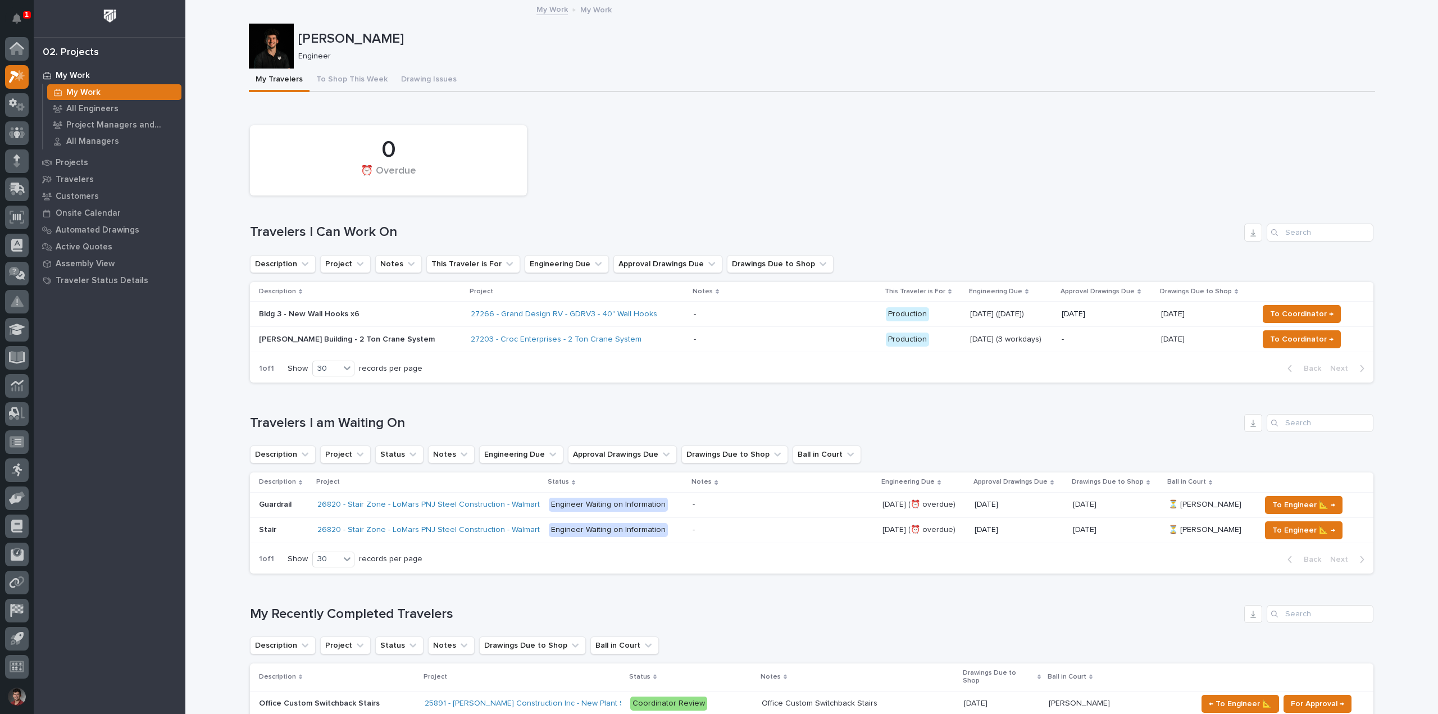 Image resolution: width=1438 pixels, height=714 pixels. I want to click on p: Project Managers and Engineers, so click(121, 125).